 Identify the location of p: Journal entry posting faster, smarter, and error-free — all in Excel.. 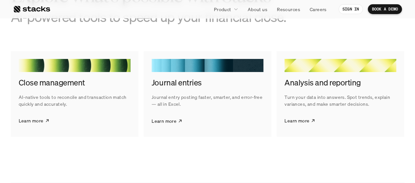
(207, 101).